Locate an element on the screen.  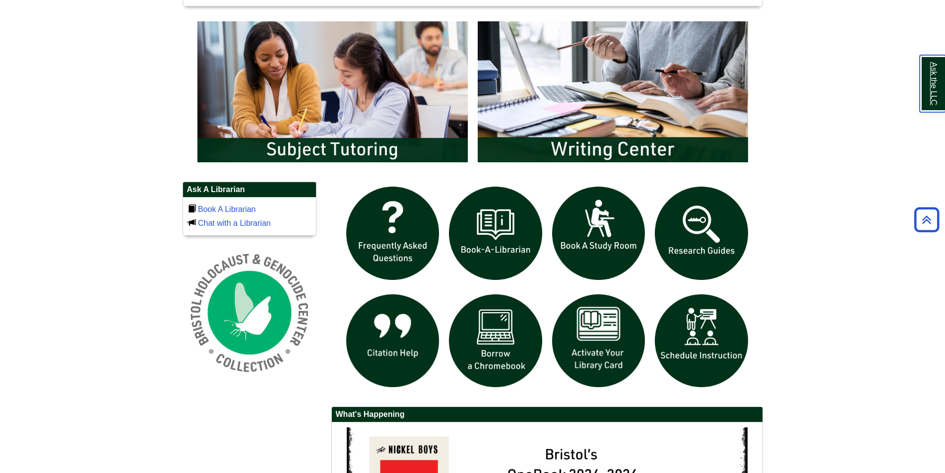
img: Subject Tutoring Information is located at coordinates (332, 92).